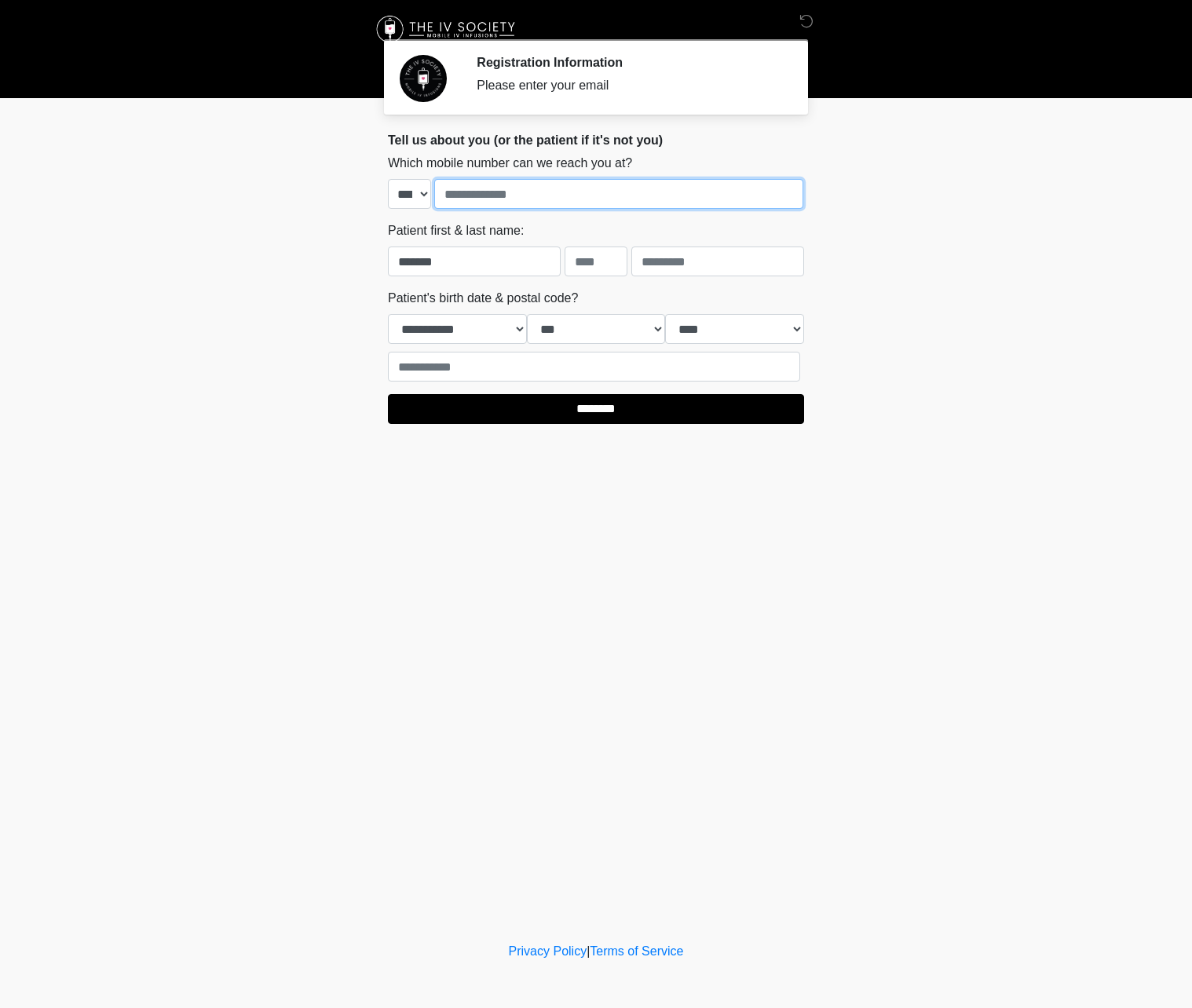 This screenshot has height=1008, width=1192. What do you see at coordinates (596, 140) in the screenshot?
I see `h2: Tell us about you (or the patient if it's not you)` at bounding box center [596, 140].